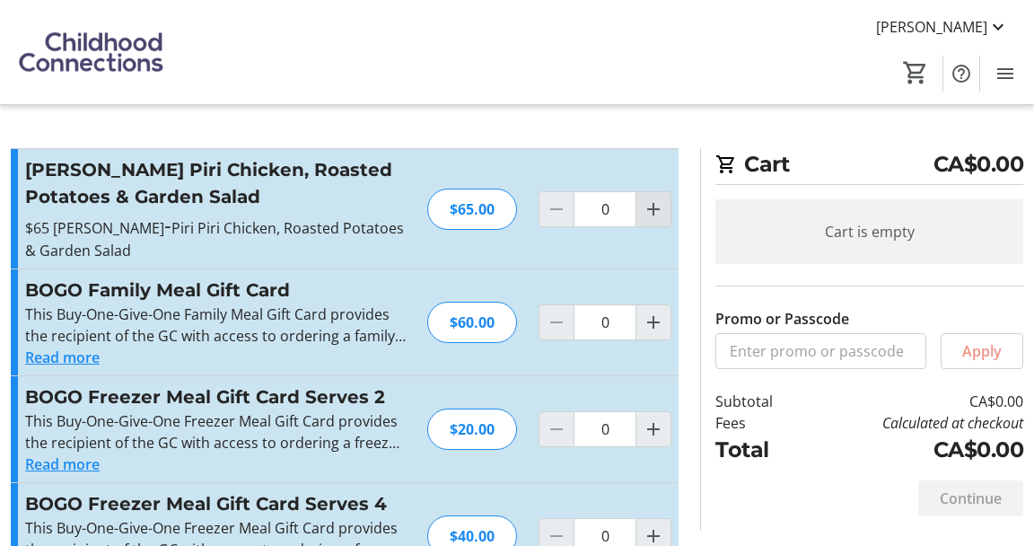 The width and height of the screenshot is (1034, 546). Describe the element at coordinates (982, 351) in the screenshot. I see `span: Apply` at that location.